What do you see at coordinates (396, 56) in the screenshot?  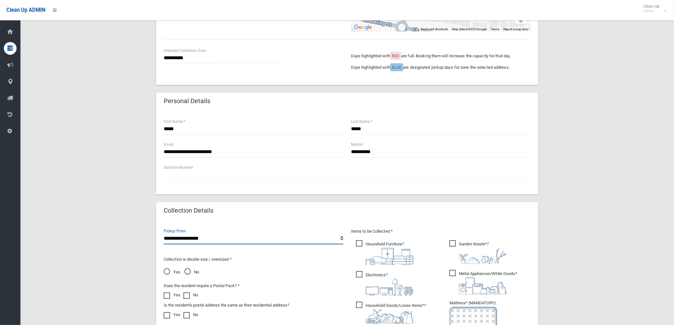 I see `span: RED` at bounding box center [396, 56].